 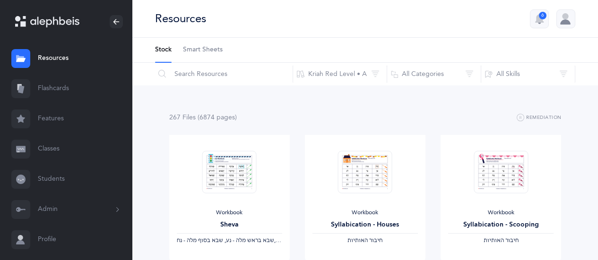 What do you see at coordinates (217, 118) in the screenshot?
I see `span: (6874 page )` at bounding box center [217, 118].